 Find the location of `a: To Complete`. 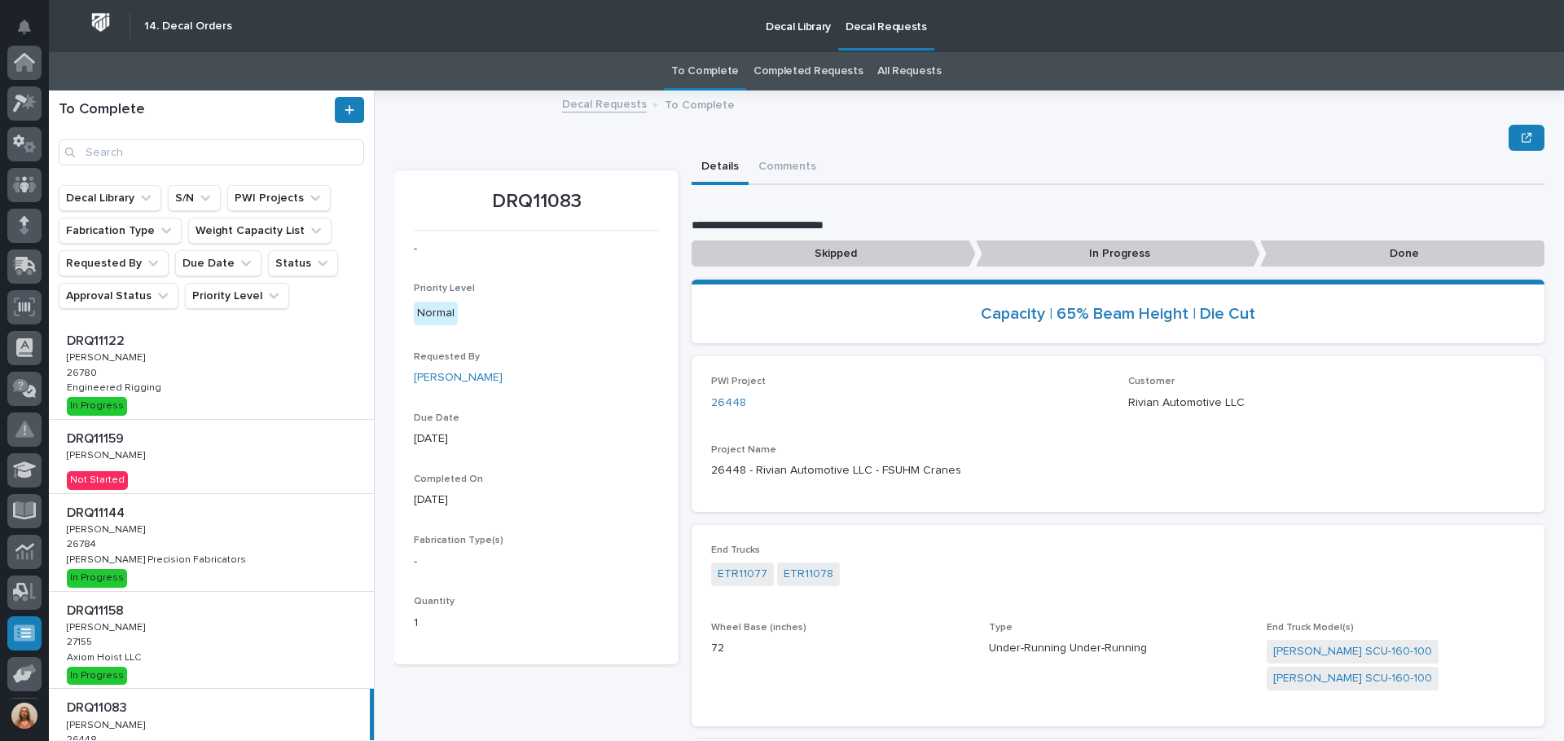

a: To Complete is located at coordinates (705, 71).